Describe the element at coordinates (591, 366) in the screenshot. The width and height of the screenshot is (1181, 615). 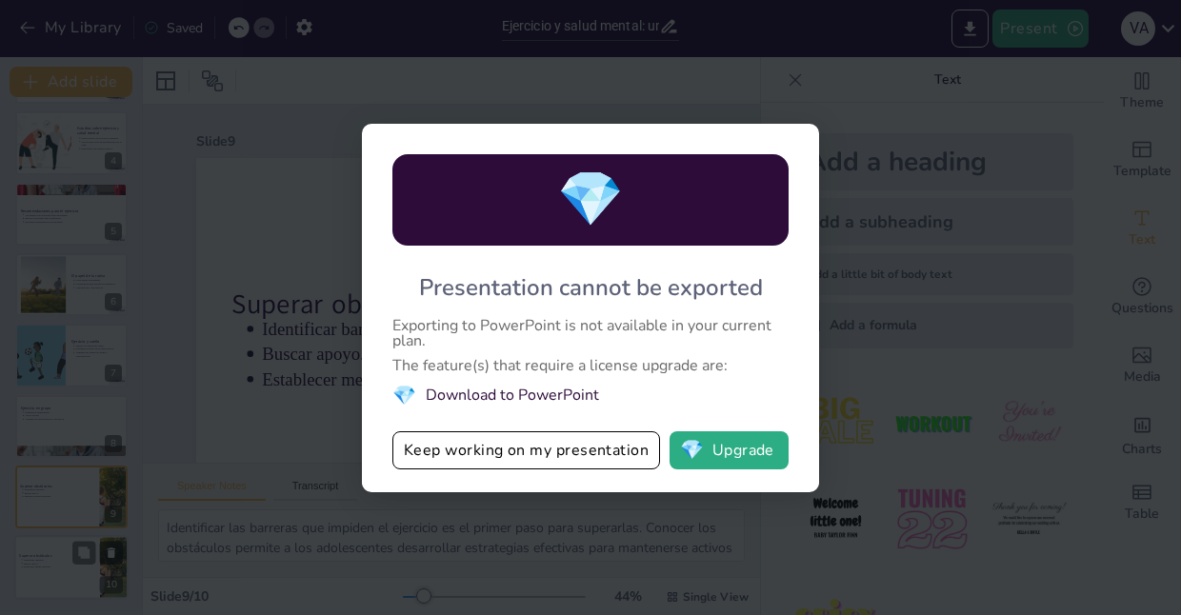
I see `div: The feature(s) that require a license upgrade are:` at that location.